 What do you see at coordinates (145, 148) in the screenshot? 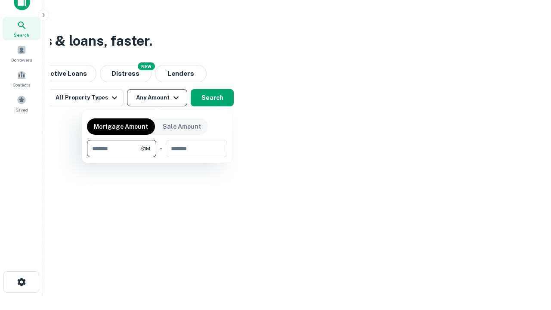
I see `span: $1M` at bounding box center [145, 148].